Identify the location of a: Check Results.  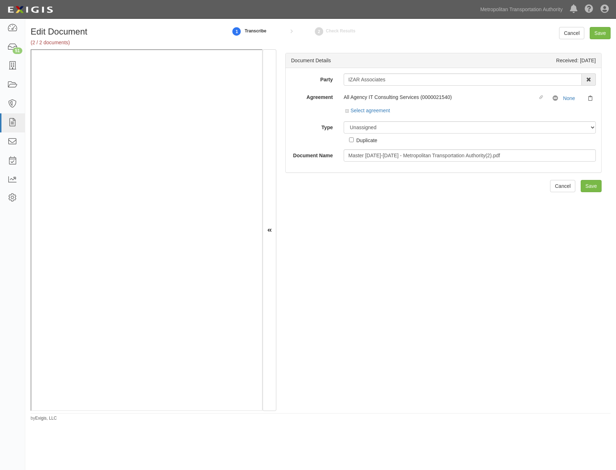
(319, 31).